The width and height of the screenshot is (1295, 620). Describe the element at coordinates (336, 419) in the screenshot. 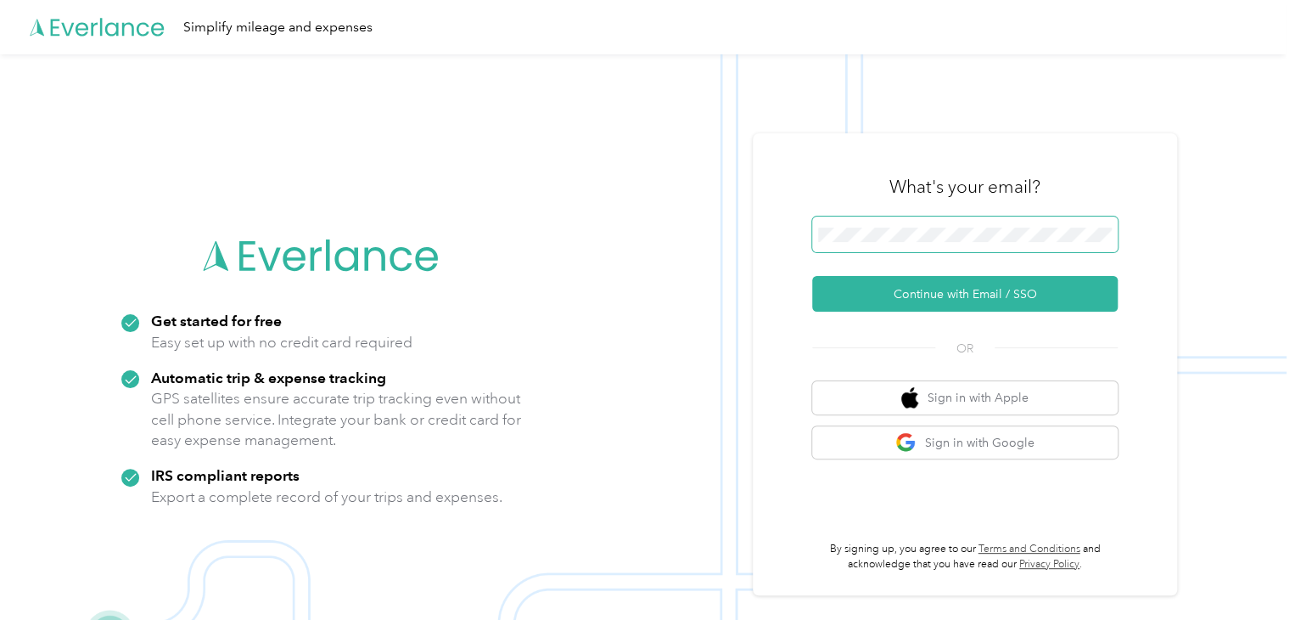

I see `p: GPS satellites ensure accurate trip tracking even without cell phone service. Integrate your bank...` at that location.